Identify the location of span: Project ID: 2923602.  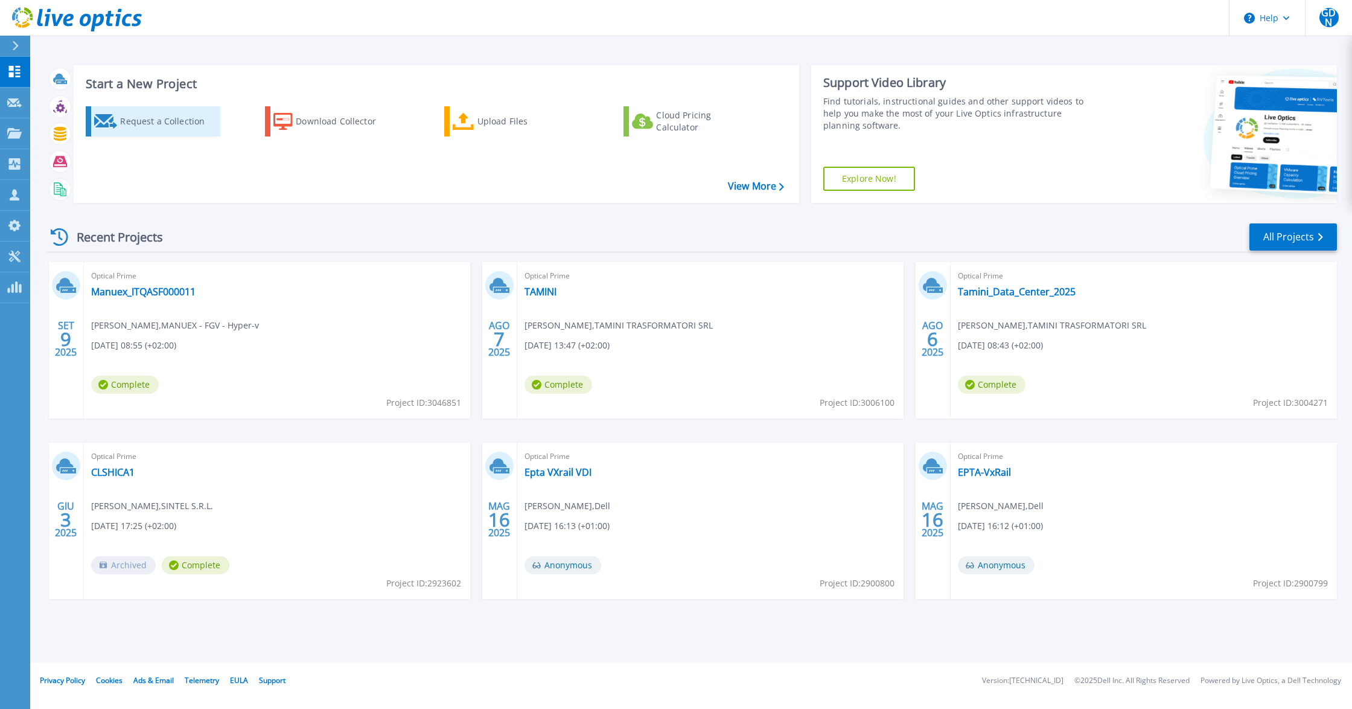
(424, 583).